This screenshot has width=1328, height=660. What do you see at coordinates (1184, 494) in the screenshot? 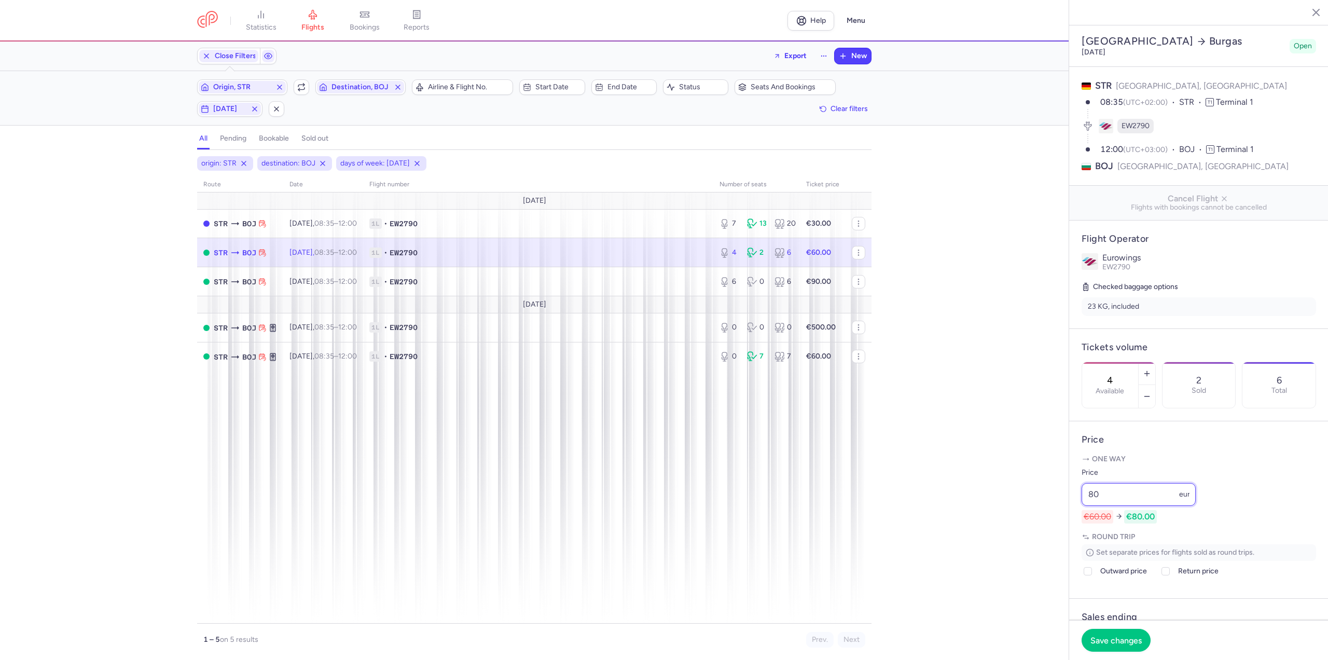
I see `span: eur` at bounding box center [1184, 494].